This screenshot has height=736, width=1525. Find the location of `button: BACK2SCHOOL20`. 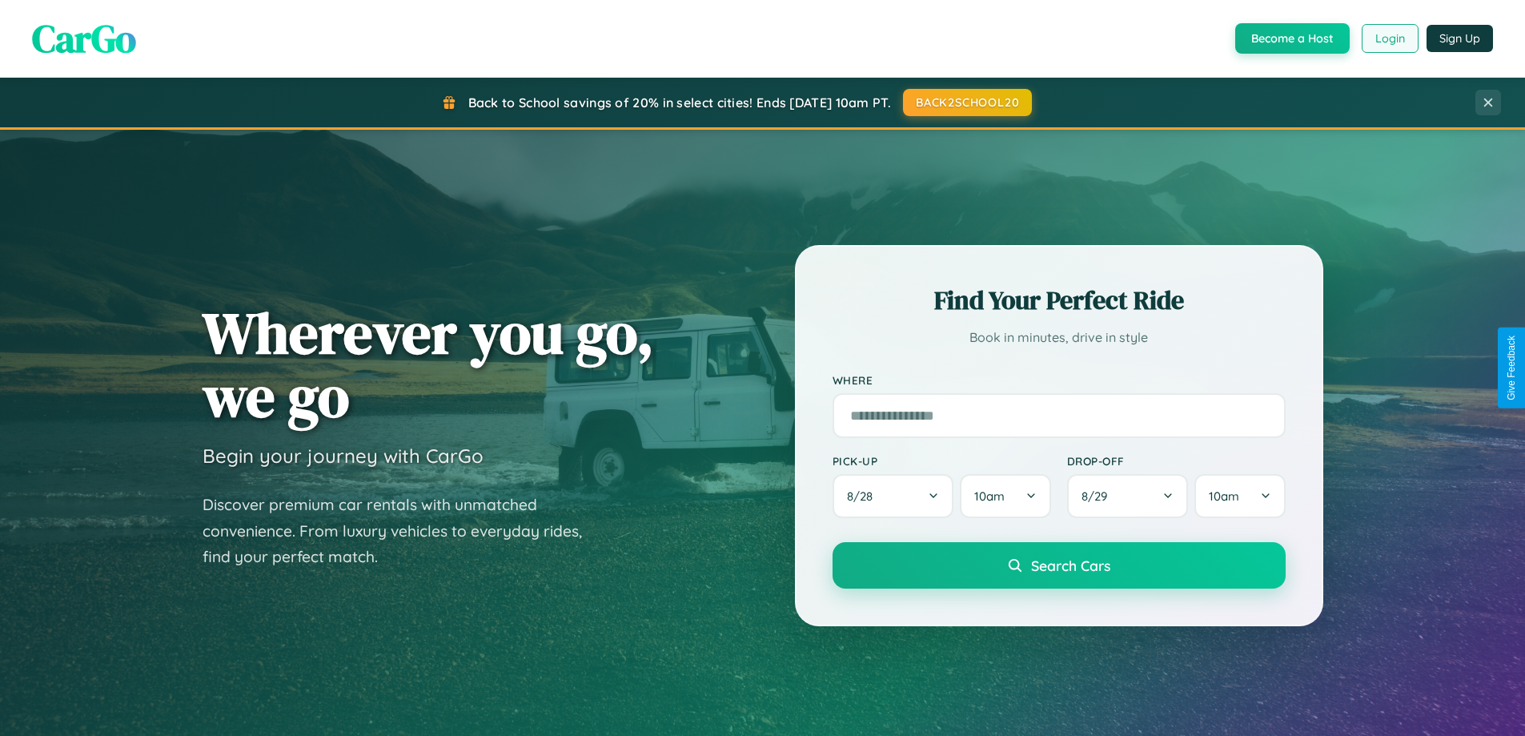

button: BACK2SCHOOL20 is located at coordinates (967, 102).